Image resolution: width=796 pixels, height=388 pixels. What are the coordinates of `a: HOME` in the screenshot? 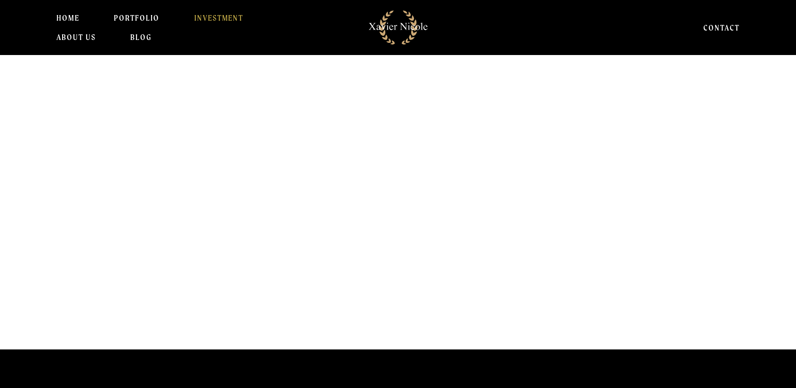 It's located at (68, 18).